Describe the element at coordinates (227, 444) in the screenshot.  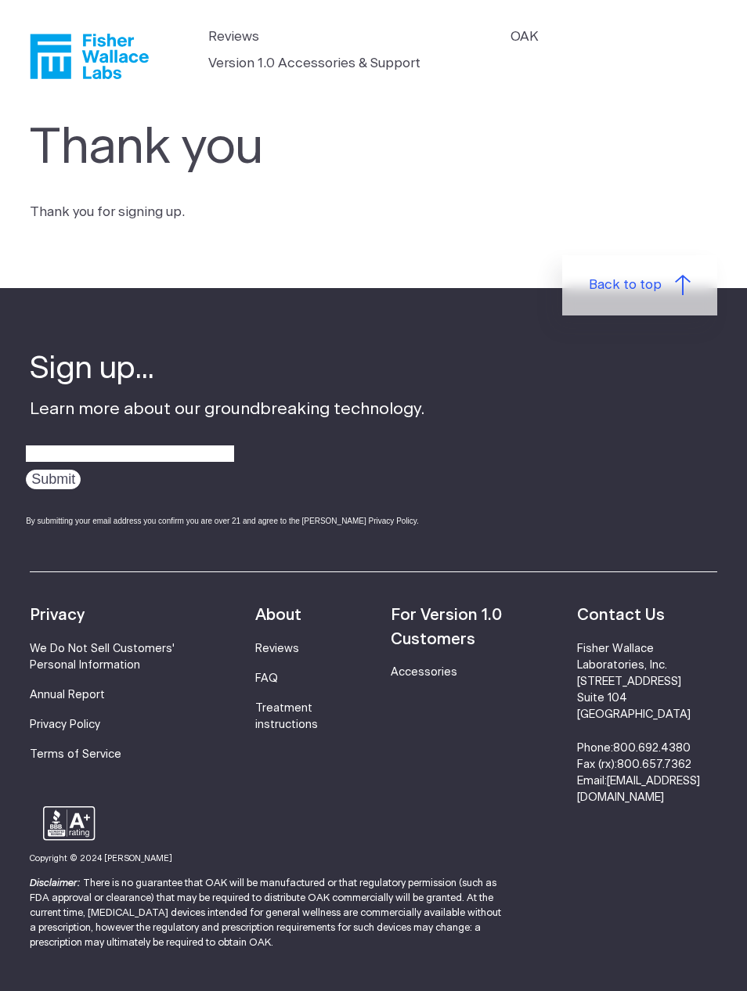
I see `div: Learn more about our groundbreaking technology.` at that location.